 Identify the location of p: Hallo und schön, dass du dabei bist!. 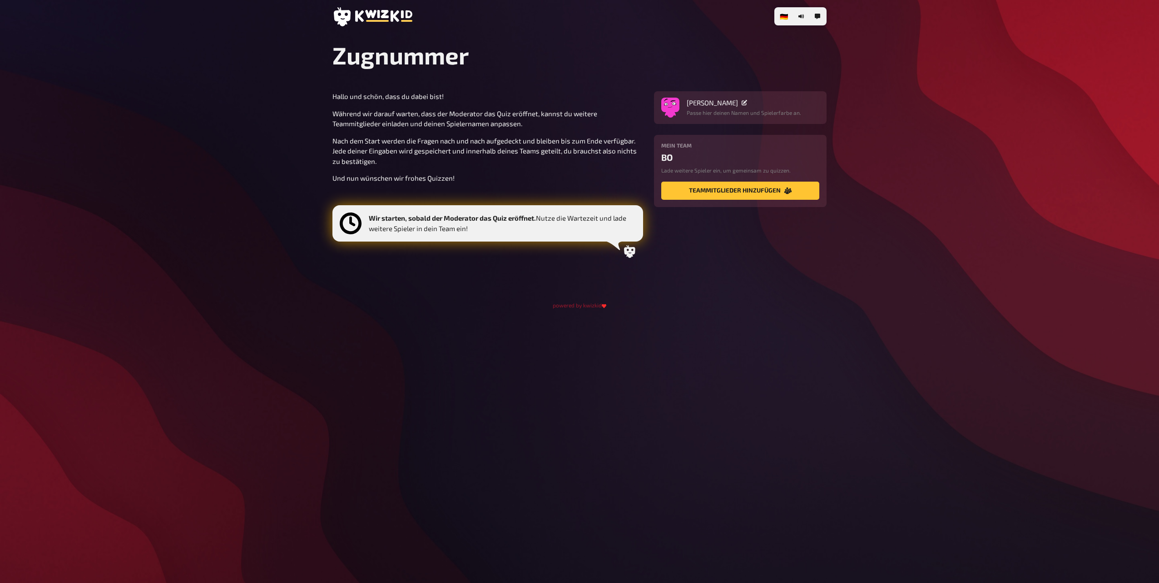
(488, 96).